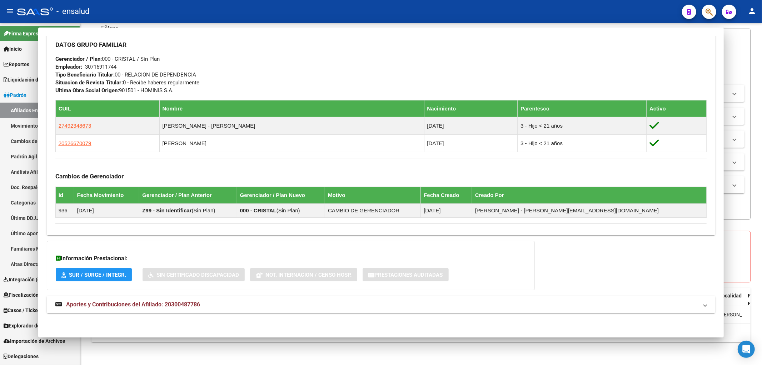 This screenshot has height=365, width=762. Describe the element at coordinates (471, 108) in the screenshot. I see `th: Nacimiento` at that location.